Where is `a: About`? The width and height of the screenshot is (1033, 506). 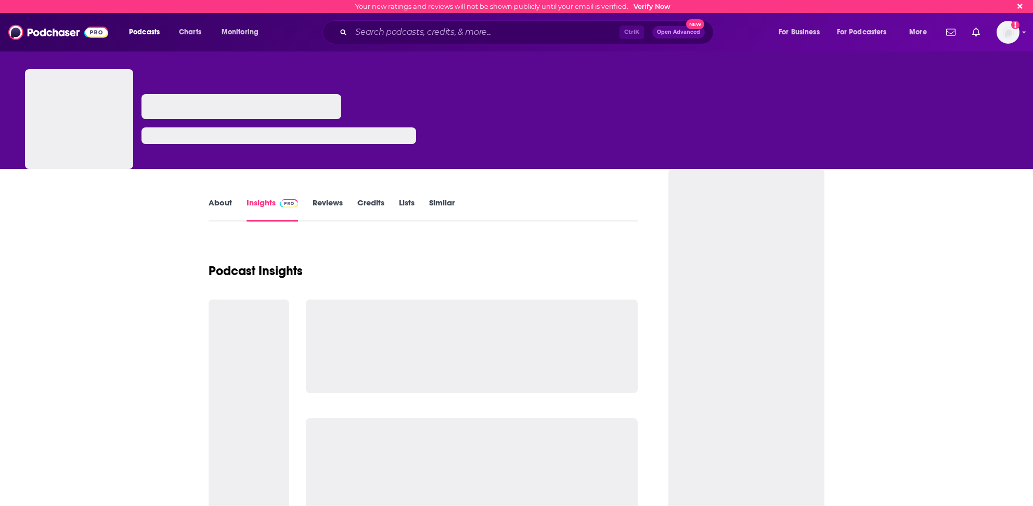 a: About is located at coordinates (220, 210).